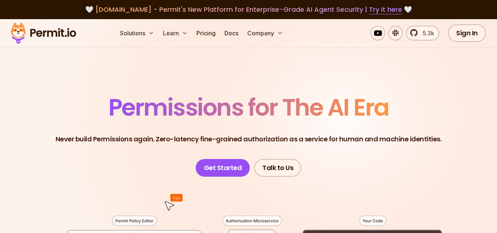 Image resolution: width=497 pixels, height=233 pixels. What do you see at coordinates (422, 33) in the screenshot?
I see `a: 5.3k` at bounding box center [422, 33].